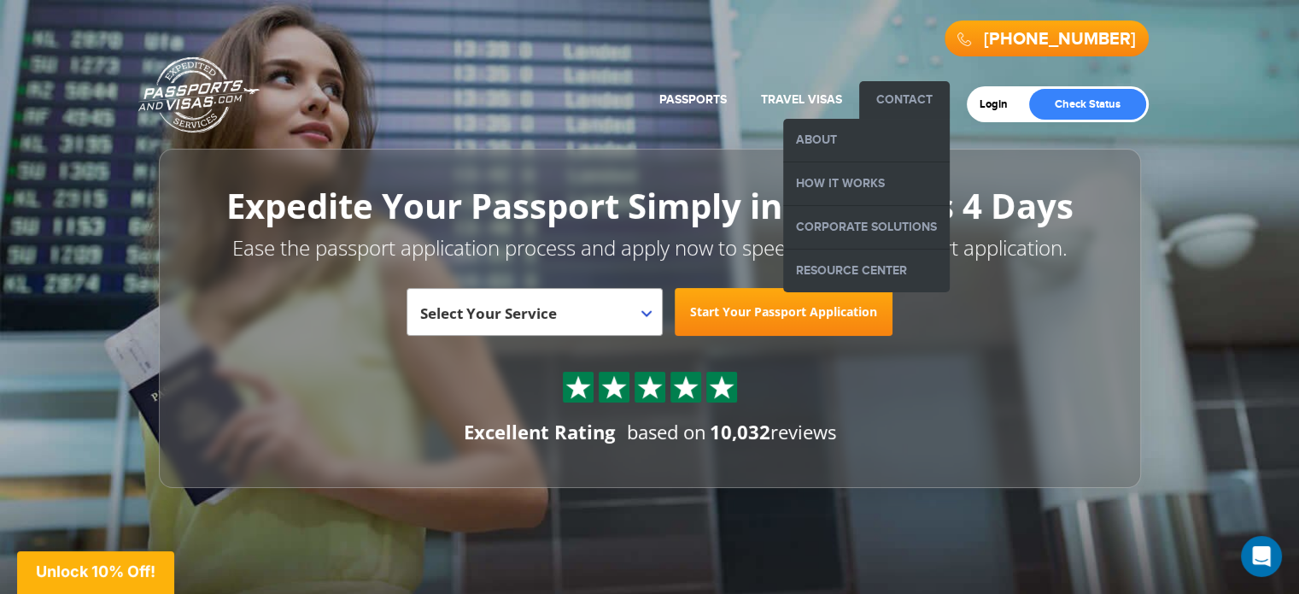  What do you see at coordinates (740, 431) in the screenshot?
I see `strong: 10,032` at bounding box center [740, 431].